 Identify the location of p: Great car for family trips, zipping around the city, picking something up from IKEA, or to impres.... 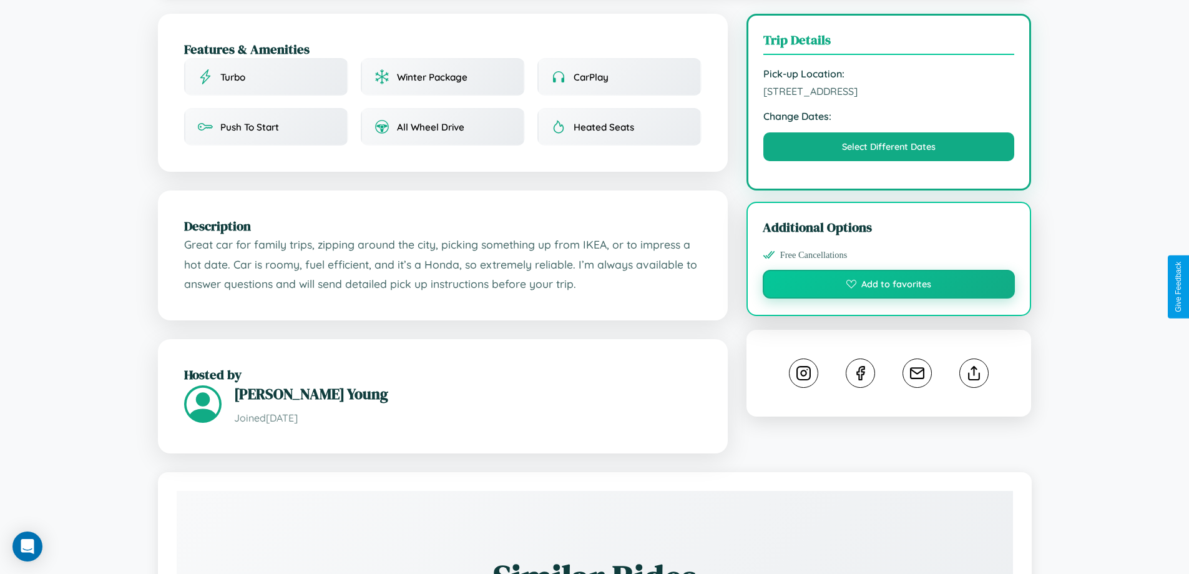
(443, 264).